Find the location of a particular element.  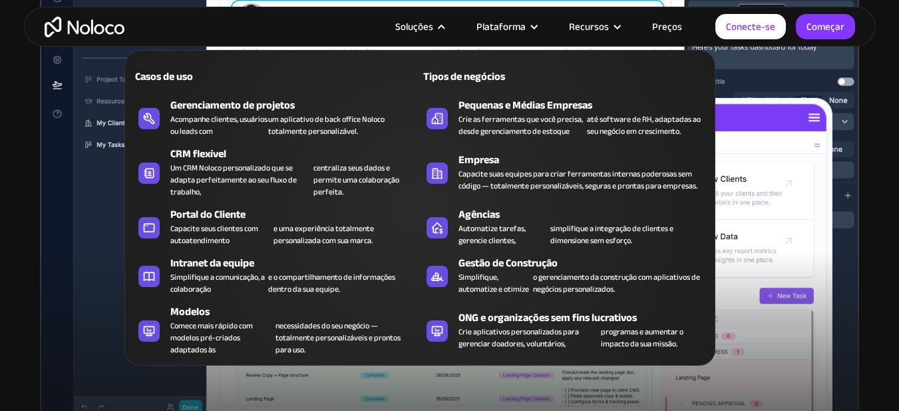

div: Recursos is located at coordinates (594, 27).